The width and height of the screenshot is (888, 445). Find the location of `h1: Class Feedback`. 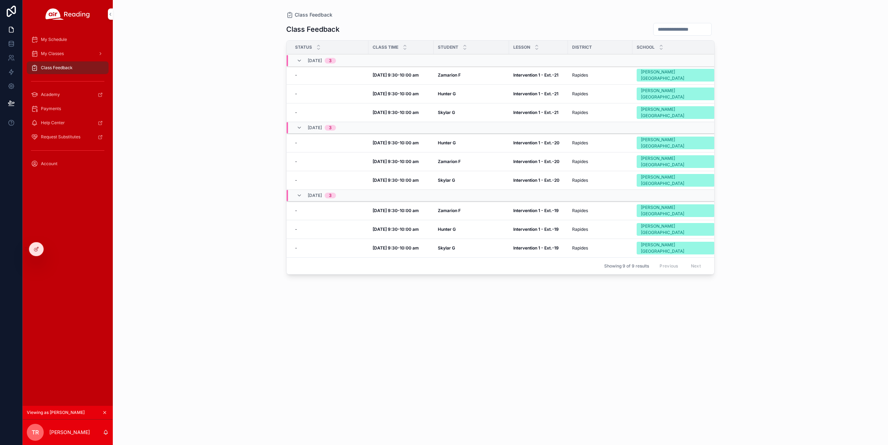

h1: Class Feedback is located at coordinates (313, 29).